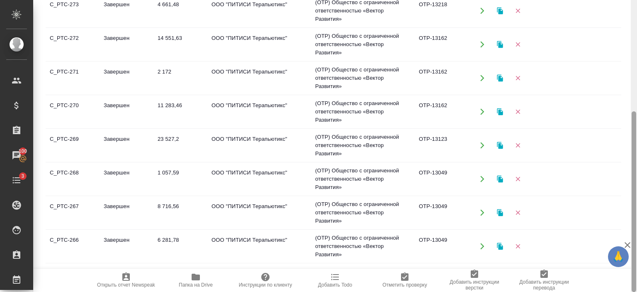 The image size is (637, 292). What do you see at coordinates (181, 246) in the screenshot?
I see `td: 6 281,78` at bounding box center [181, 246].